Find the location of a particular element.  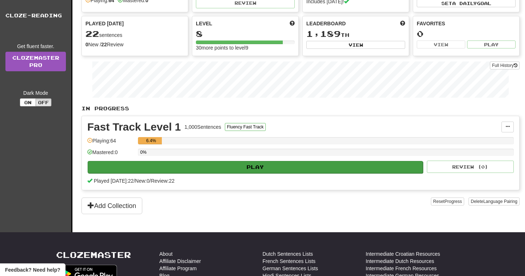

a: Affiliate Program is located at coordinates (178, 269).